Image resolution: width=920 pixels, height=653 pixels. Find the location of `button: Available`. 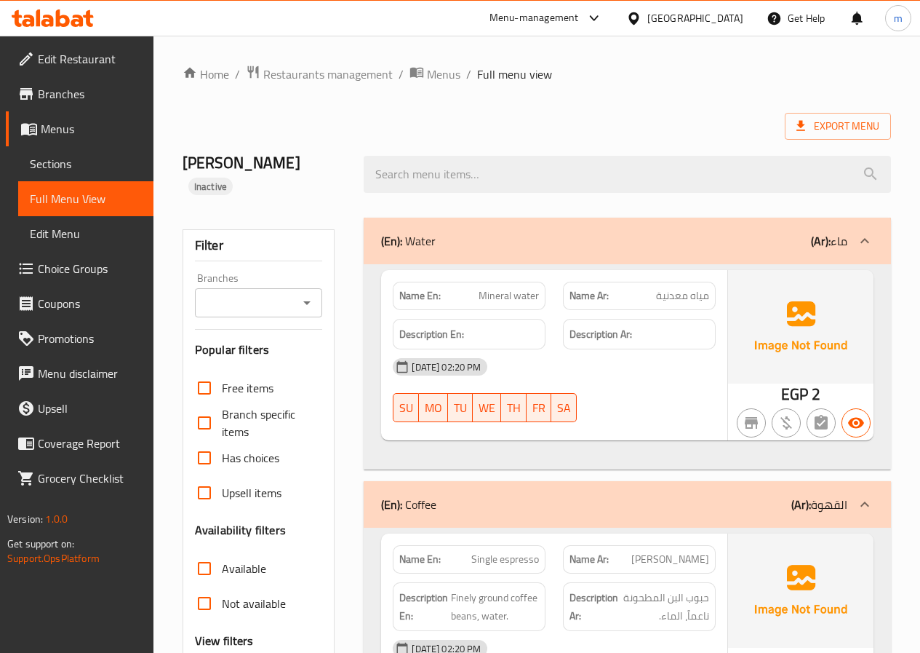

button: Available is located at coordinates (856, 423).